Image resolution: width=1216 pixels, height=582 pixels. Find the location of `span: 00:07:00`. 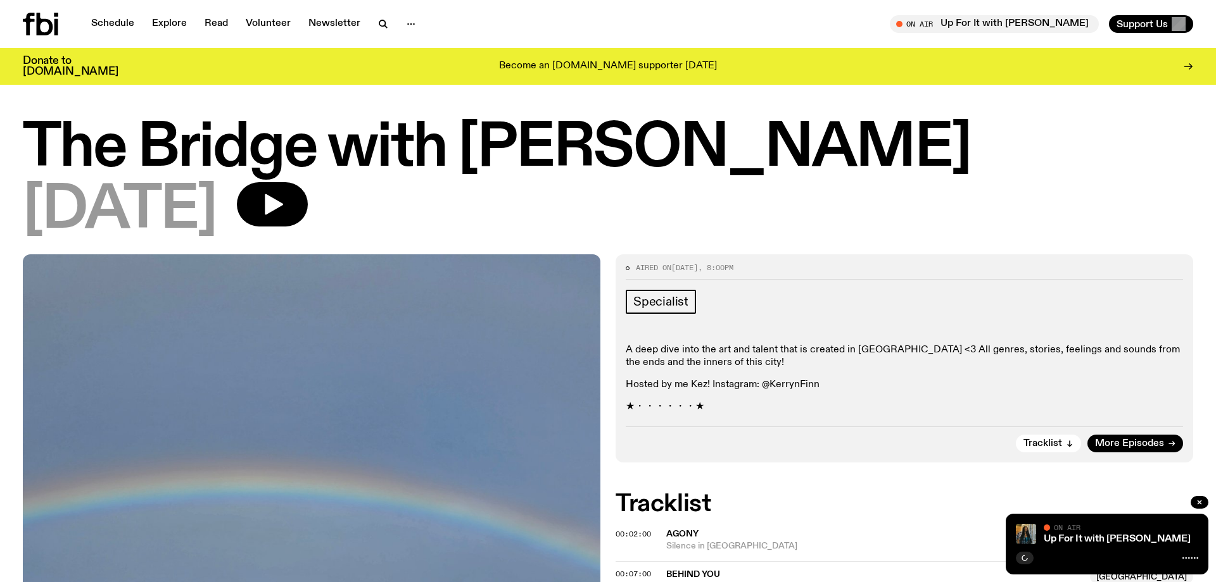

span: 00:07:00 is located at coordinates (633, 574).